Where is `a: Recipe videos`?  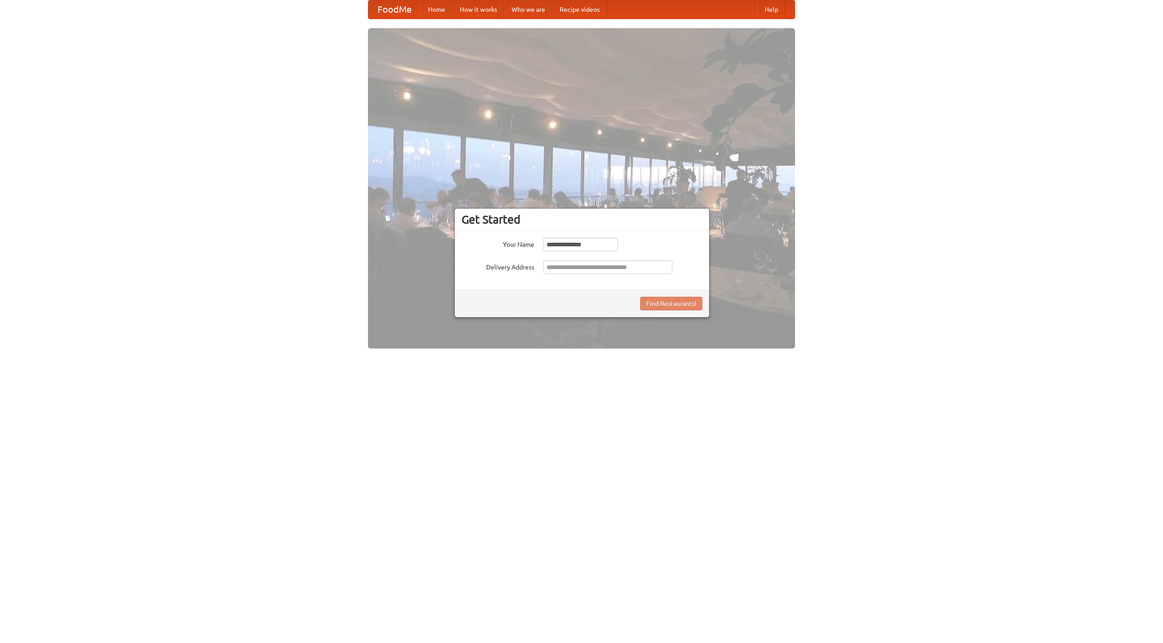 a: Recipe videos is located at coordinates (580, 10).